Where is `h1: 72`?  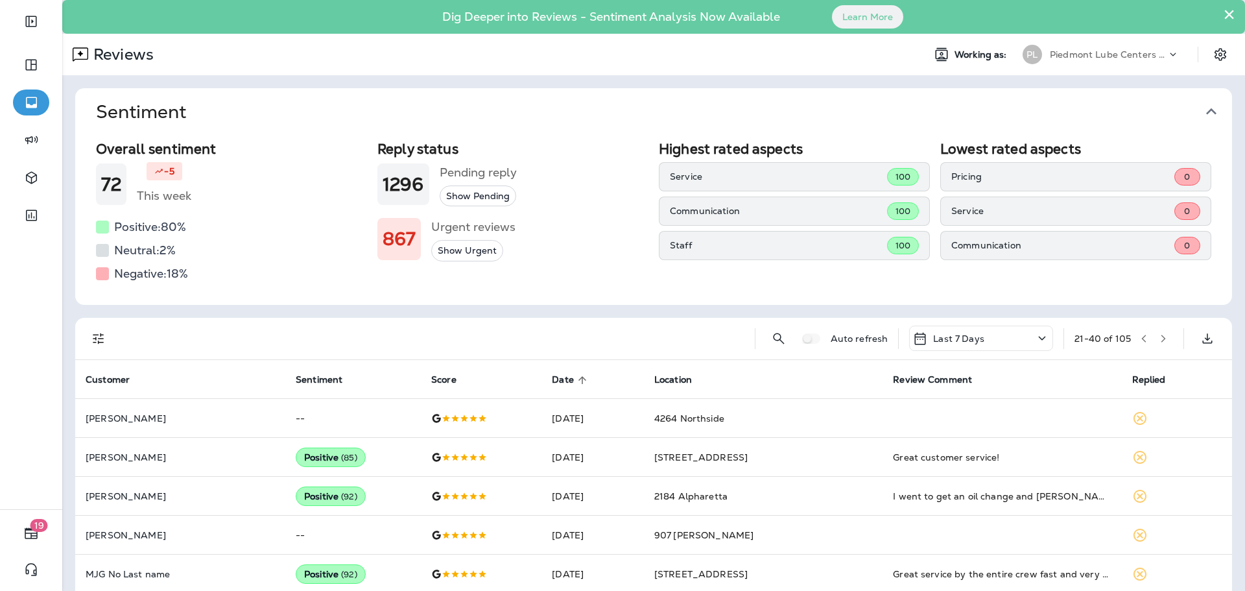
h1: 72 is located at coordinates (111, 184).